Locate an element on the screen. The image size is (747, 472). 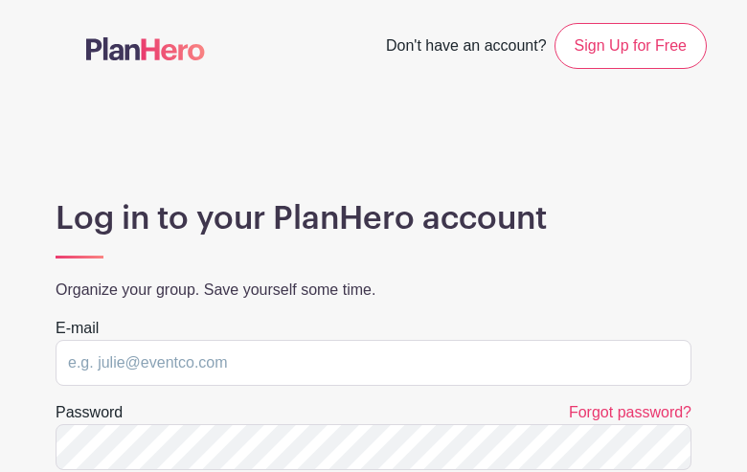
label: Password is located at coordinates (89, 413).